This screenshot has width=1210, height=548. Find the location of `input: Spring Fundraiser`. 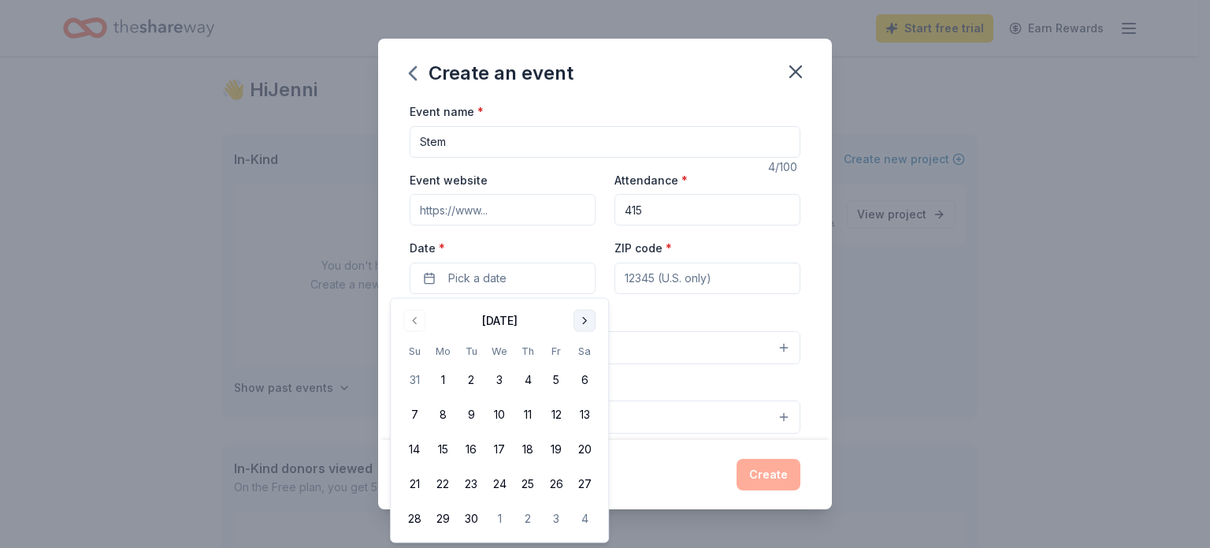

input: Spring Fundraiser is located at coordinates (605, 142).